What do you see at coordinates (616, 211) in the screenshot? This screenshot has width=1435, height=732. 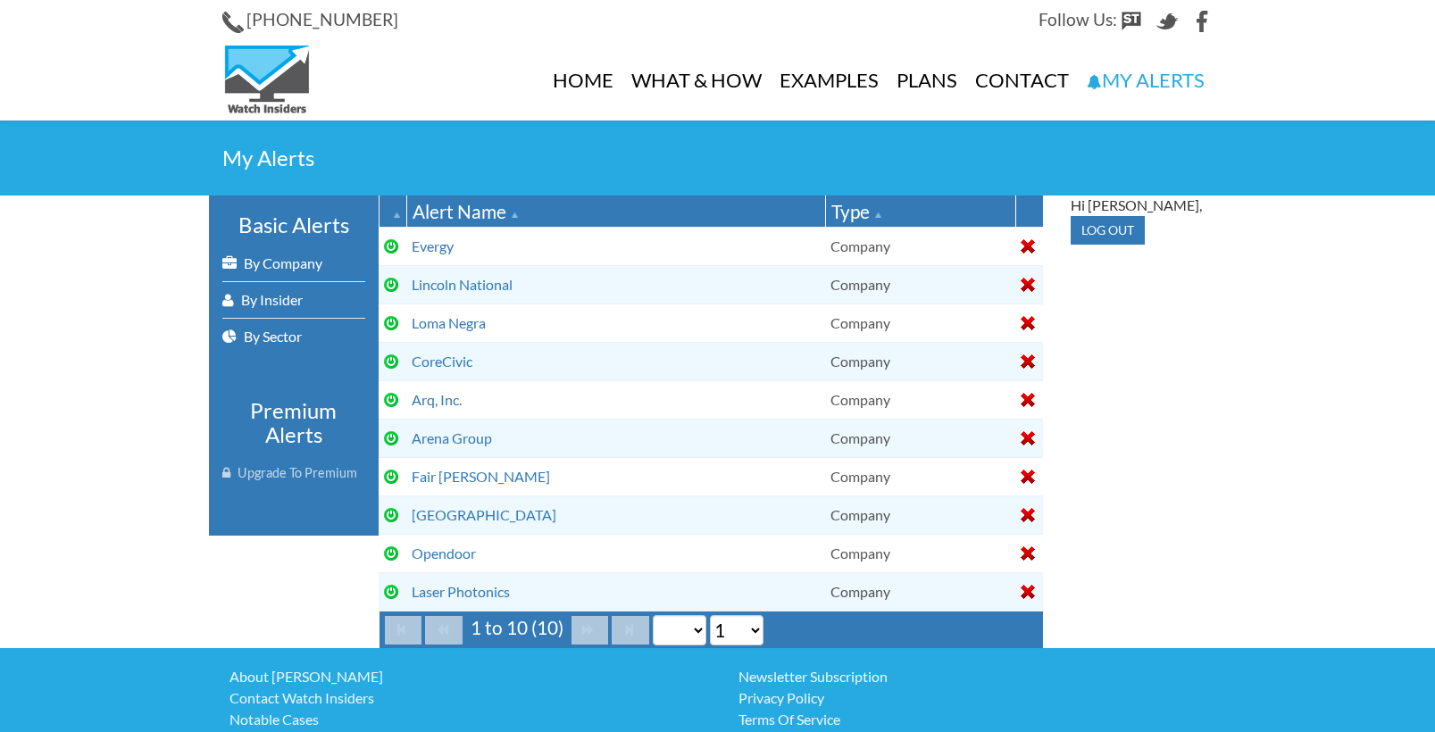 I see `div: Alert Name` at bounding box center [616, 211].